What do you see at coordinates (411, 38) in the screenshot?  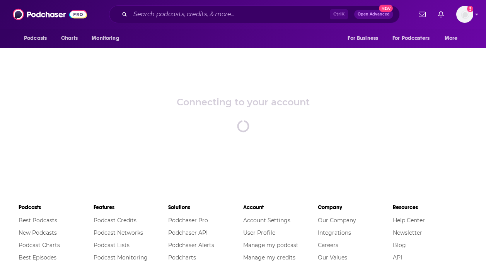 I see `span: For Podcasters` at bounding box center [411, 38].